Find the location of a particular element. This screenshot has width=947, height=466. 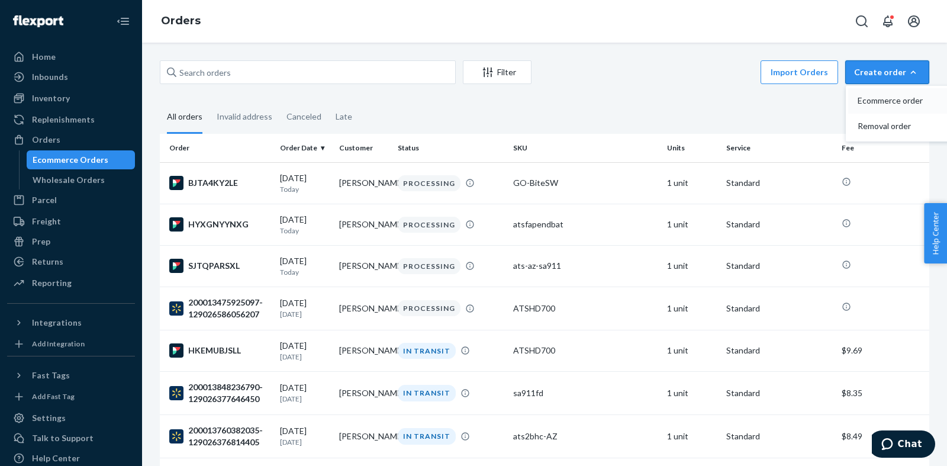

a: Add Fast Tag is located at coordinates (71, 396).